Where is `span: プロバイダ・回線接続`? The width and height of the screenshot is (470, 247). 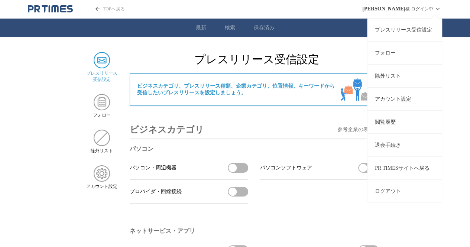 span: プロバイダ・回線接続 is located at coordinates (156, 192).